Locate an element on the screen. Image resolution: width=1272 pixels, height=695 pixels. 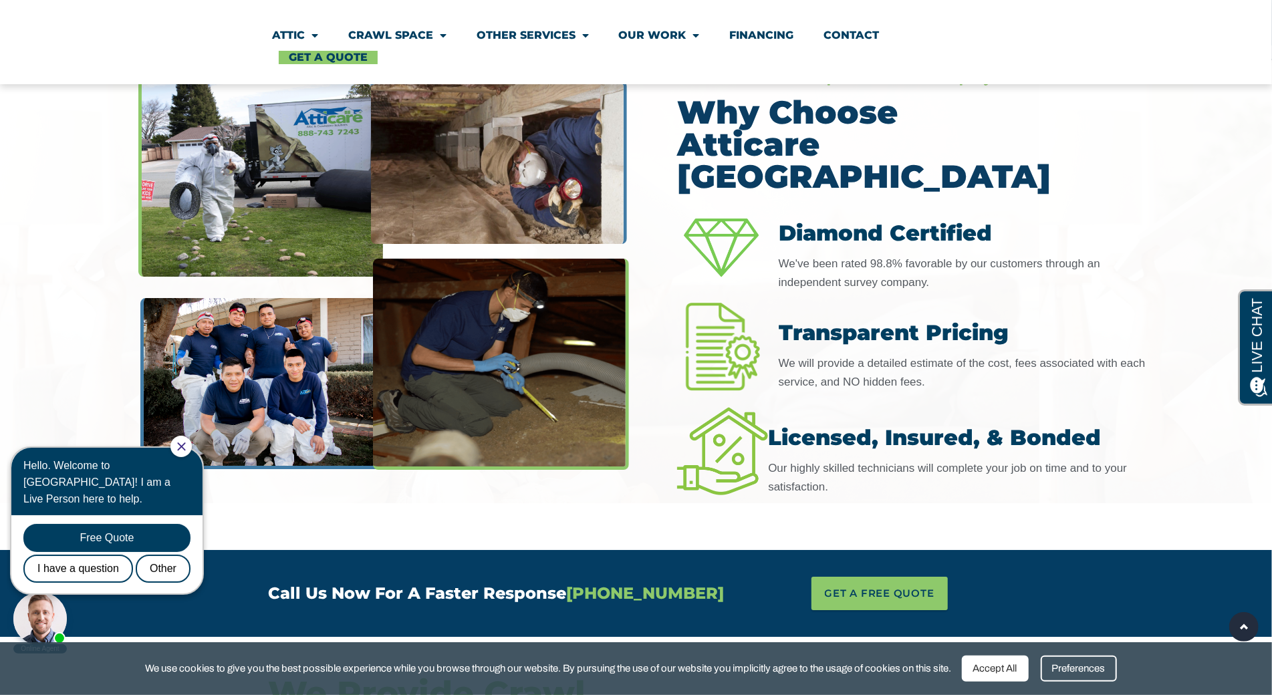
div: Preferences is located at coordinates (1078, 668).